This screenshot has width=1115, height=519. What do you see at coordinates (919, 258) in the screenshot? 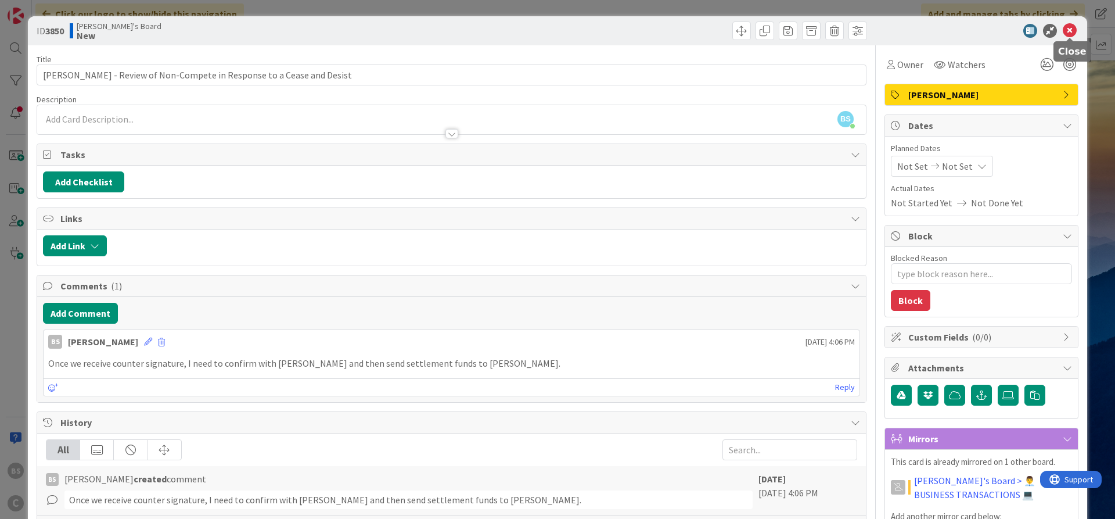
I see `label: Blocked Reason` at bounding box center [919, 258].